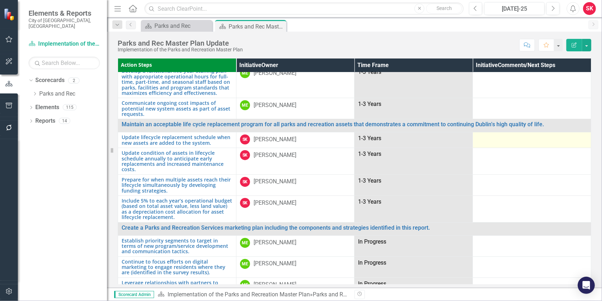  Describe the element at coordinates (177, 108) in the screenshot. I see `a: Communicate ongoing cost impacts of potential new system assets as part of asset requests.` at that location.